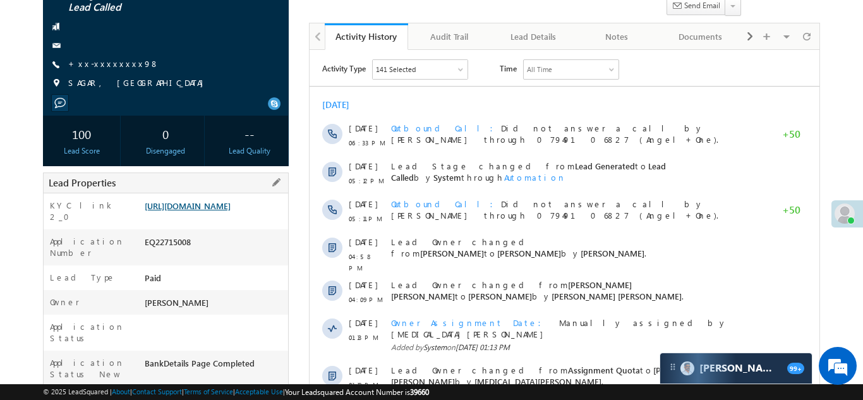 This screenshot has width=863, height=400. What do you see at coordinates (58, 93) in the screenshot?
I see `span: 06:33 PM` at bounding box center [58, 93].